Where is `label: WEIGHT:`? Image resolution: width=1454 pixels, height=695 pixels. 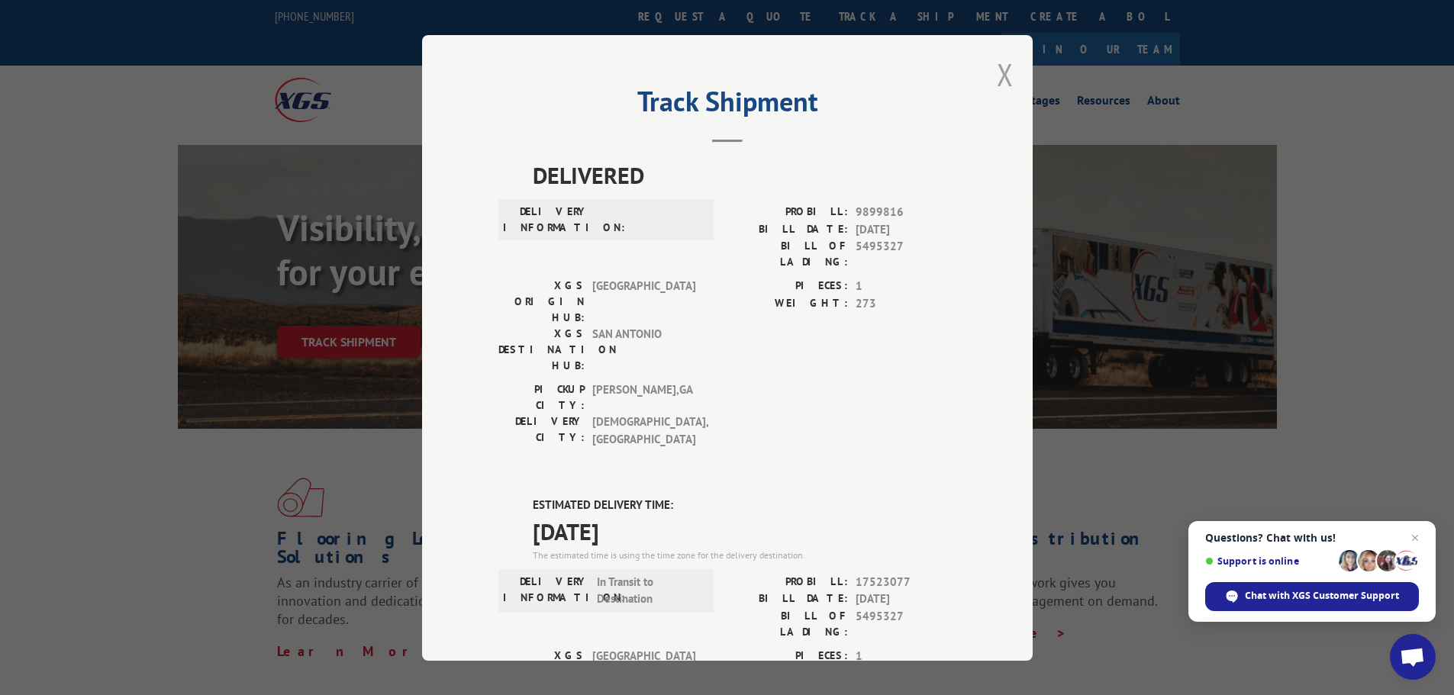
label: WEIGHT: is located at coordinates (788, 303).